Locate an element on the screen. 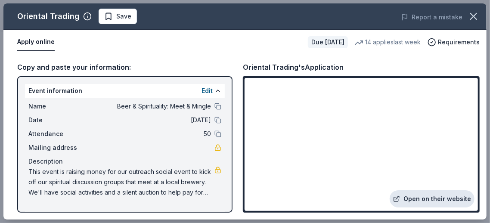 The image size is (490, 223). span: Date is located at coordinates (57, 120).